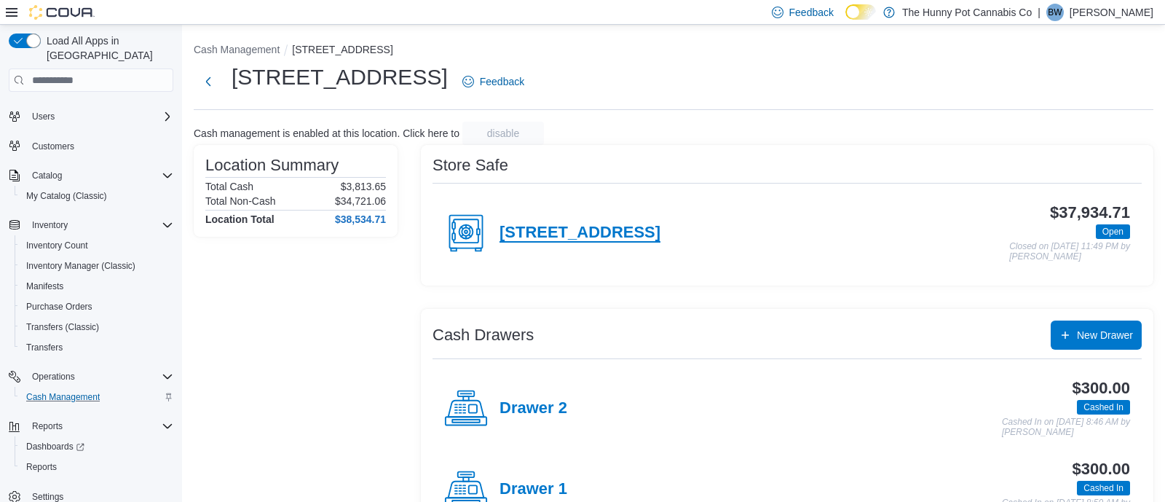 The height and width of the screenshot is (502, 1165). I want to click on button: Transfers, so click(97, 347).